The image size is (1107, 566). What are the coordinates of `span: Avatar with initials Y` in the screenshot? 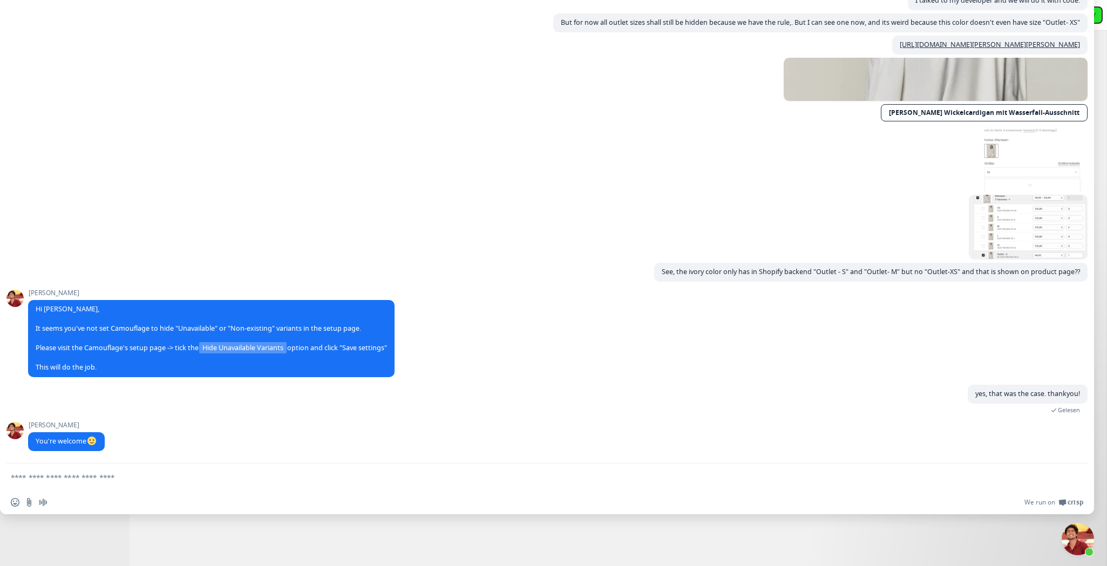 It's located at (1094, 15).